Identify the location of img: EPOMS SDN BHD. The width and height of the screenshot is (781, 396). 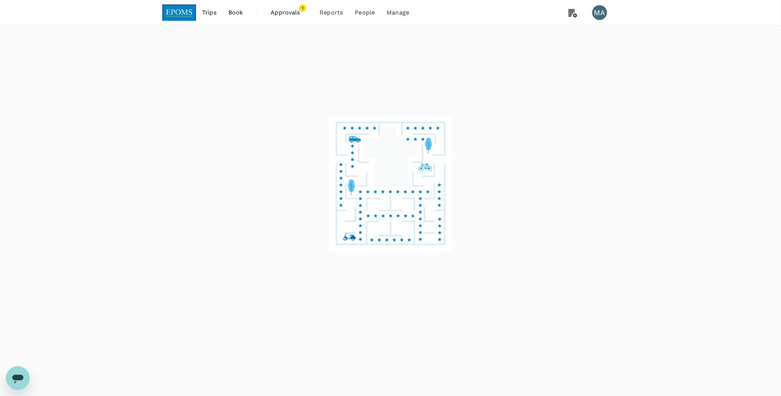
(179, 13).